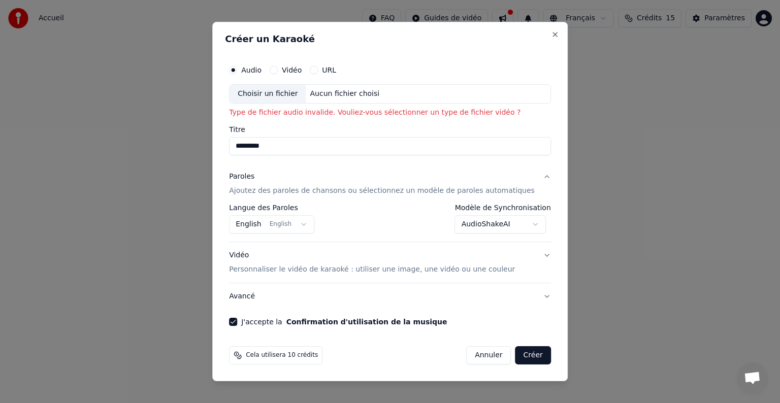  What do you see at coordinates (344, 322) in the screenshot?
I see `label: J'accepte la` at bounding box center [344, 322].